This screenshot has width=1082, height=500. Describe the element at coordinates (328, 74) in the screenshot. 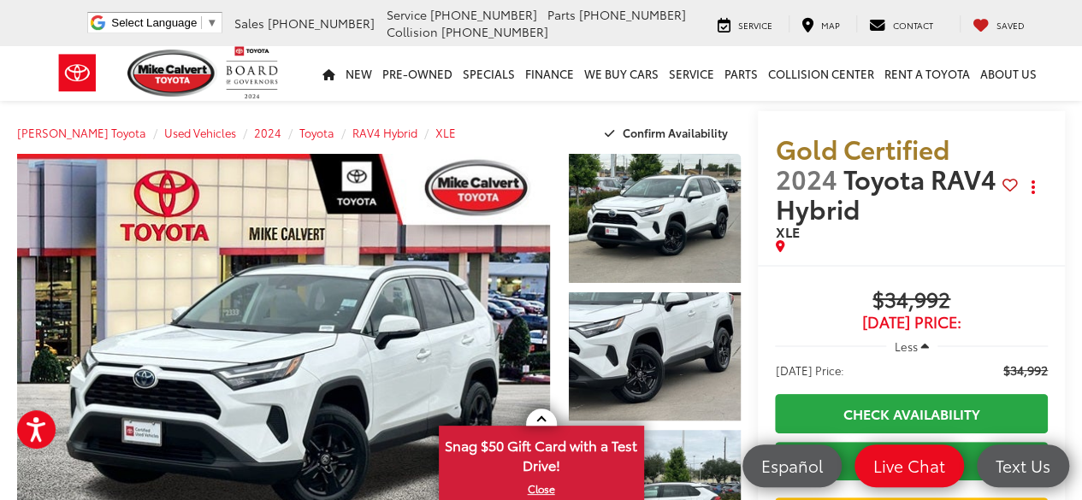

I see `a: Home` at that location.